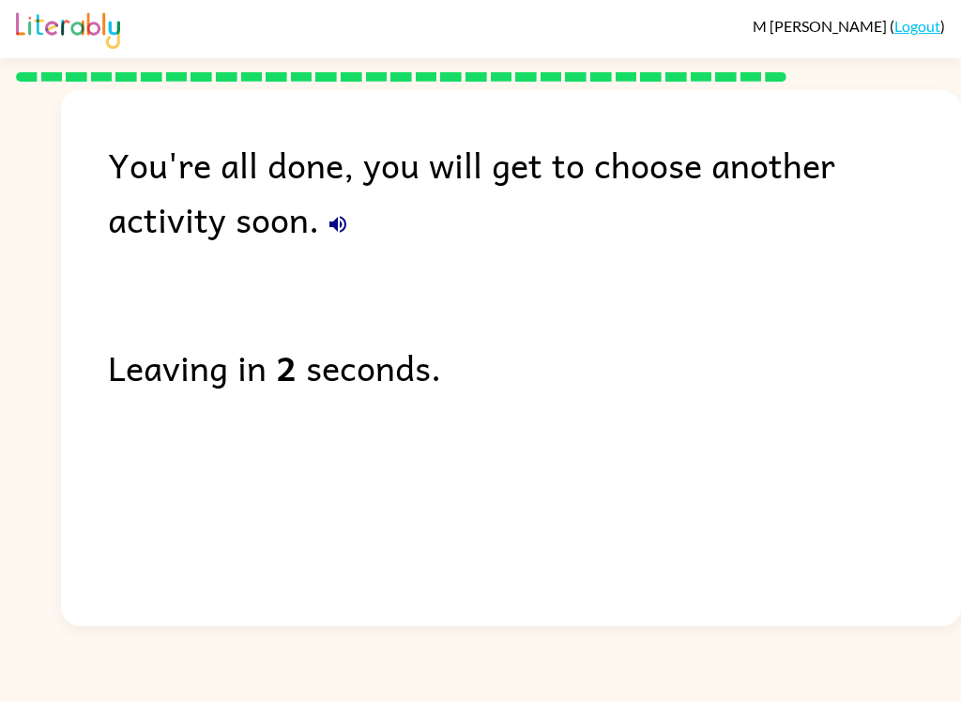 The height and width of the screenshot is (702, 961). What do you see at coordinates (286, 367) in the screenshot?
I see `b: 2` at bounding box center [286, 367].